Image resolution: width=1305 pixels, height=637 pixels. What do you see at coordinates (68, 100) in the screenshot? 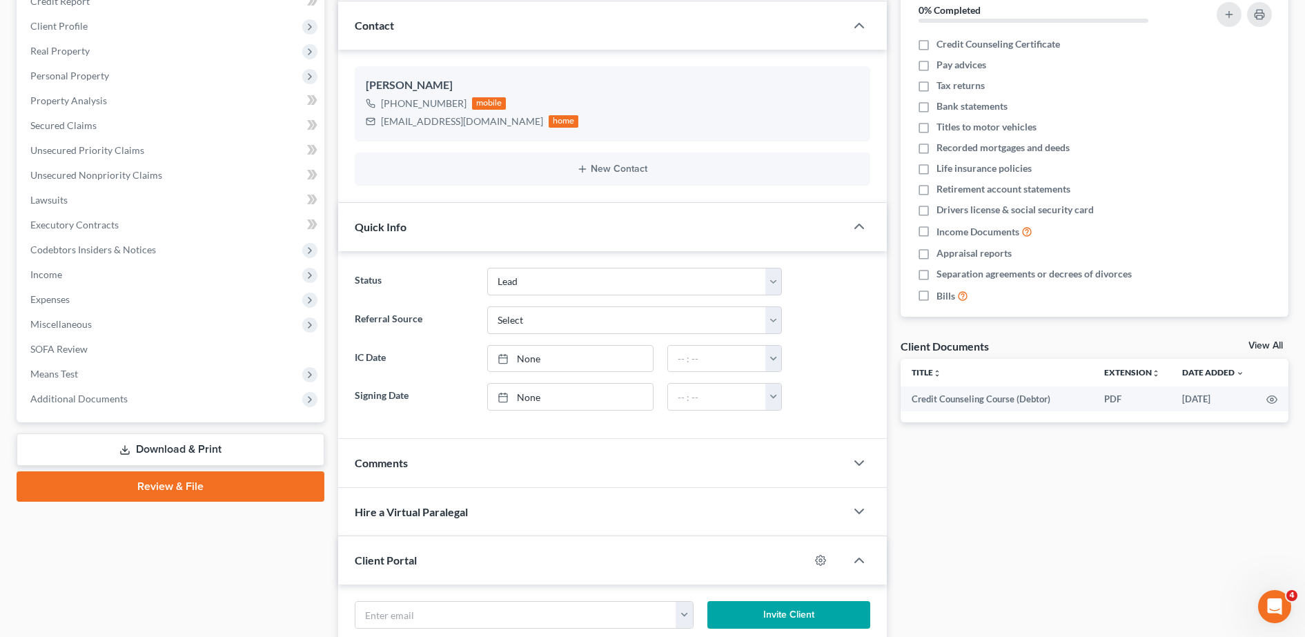
I see `span: Property Analysis` at bounding box center [68, 100].